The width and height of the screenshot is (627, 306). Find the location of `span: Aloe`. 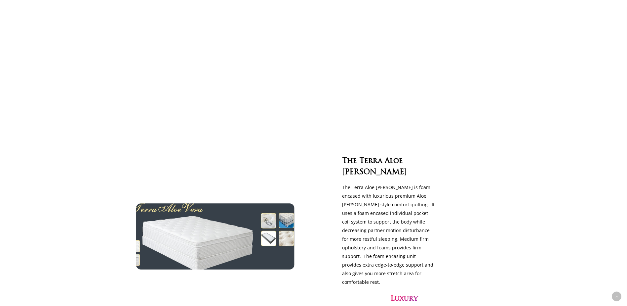

span: Aloe is located at coordinates (394, 161).